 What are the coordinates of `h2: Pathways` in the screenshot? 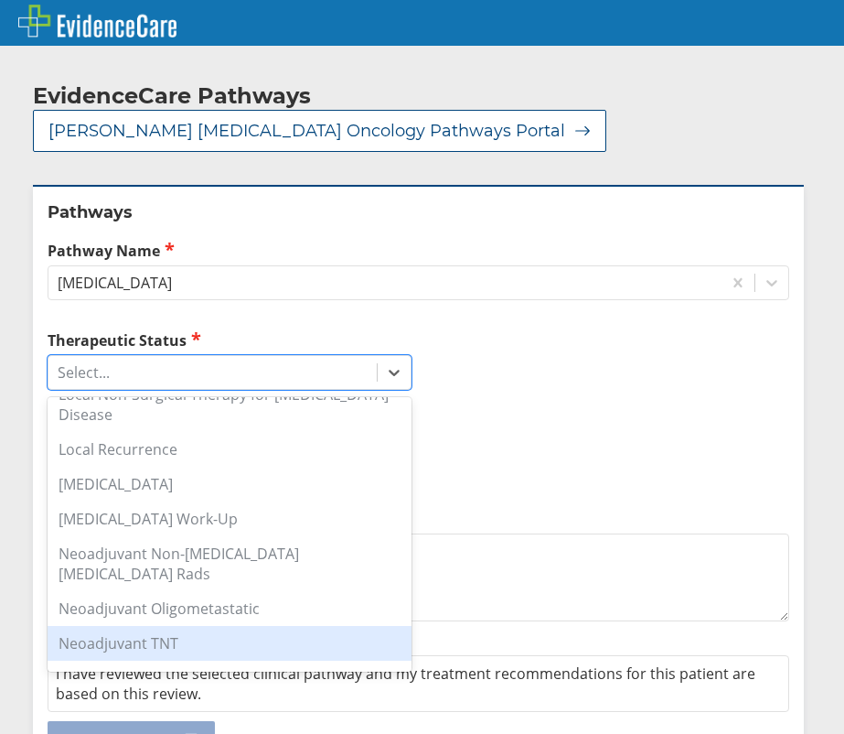 It's located at (418, 212).